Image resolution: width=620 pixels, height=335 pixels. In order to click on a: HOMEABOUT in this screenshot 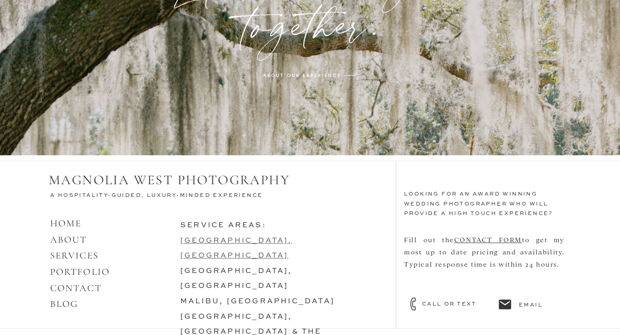, I will do `click(69, 231)`.